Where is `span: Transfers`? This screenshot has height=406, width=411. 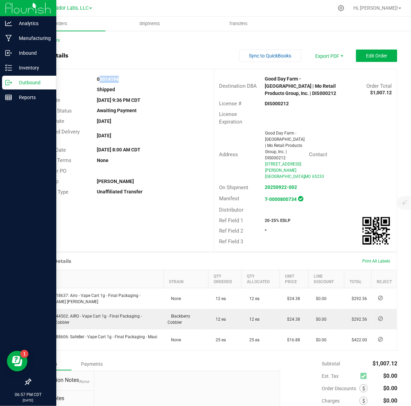
span: Transfers is located at coordinates (239, 24).